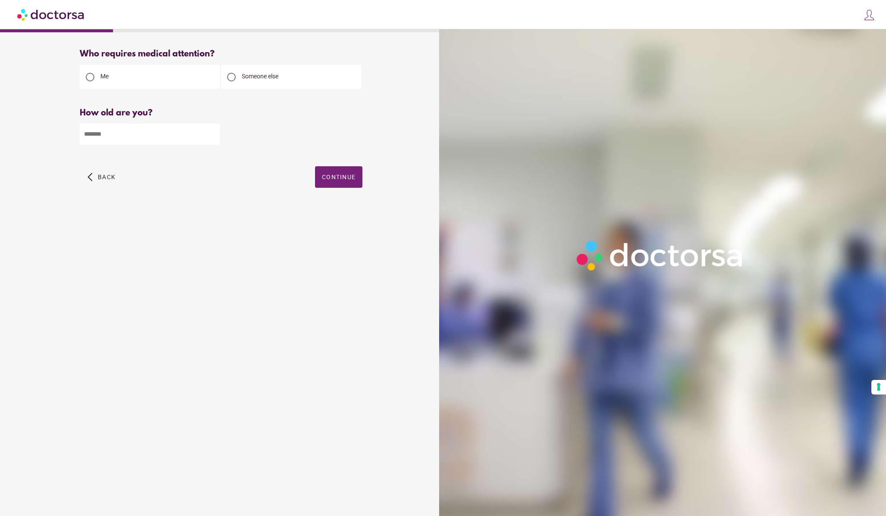 The height and width of the screenshot is (516, 886). Describe the element at coordinates (339, 177) in the screenshot. I see `span: Continue` at that location.